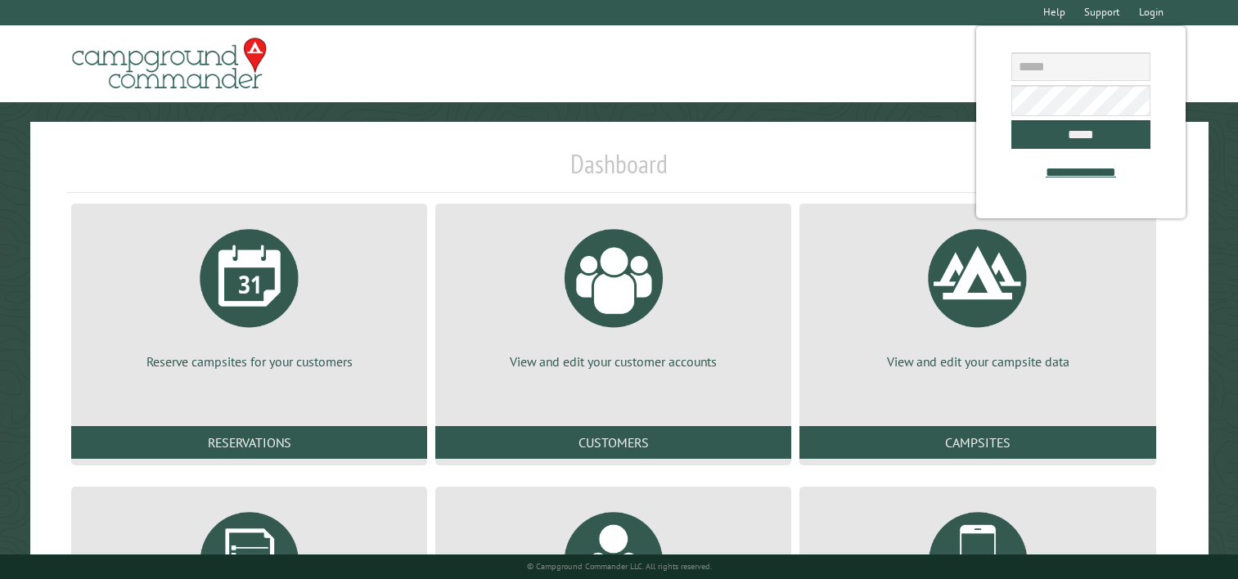 This screenshot has height=579, width=1238. What do you see at coordinates (613, 362) in the screenshot?
I see `p: View and edit your customer accounts` at bounding box center [613, 362].